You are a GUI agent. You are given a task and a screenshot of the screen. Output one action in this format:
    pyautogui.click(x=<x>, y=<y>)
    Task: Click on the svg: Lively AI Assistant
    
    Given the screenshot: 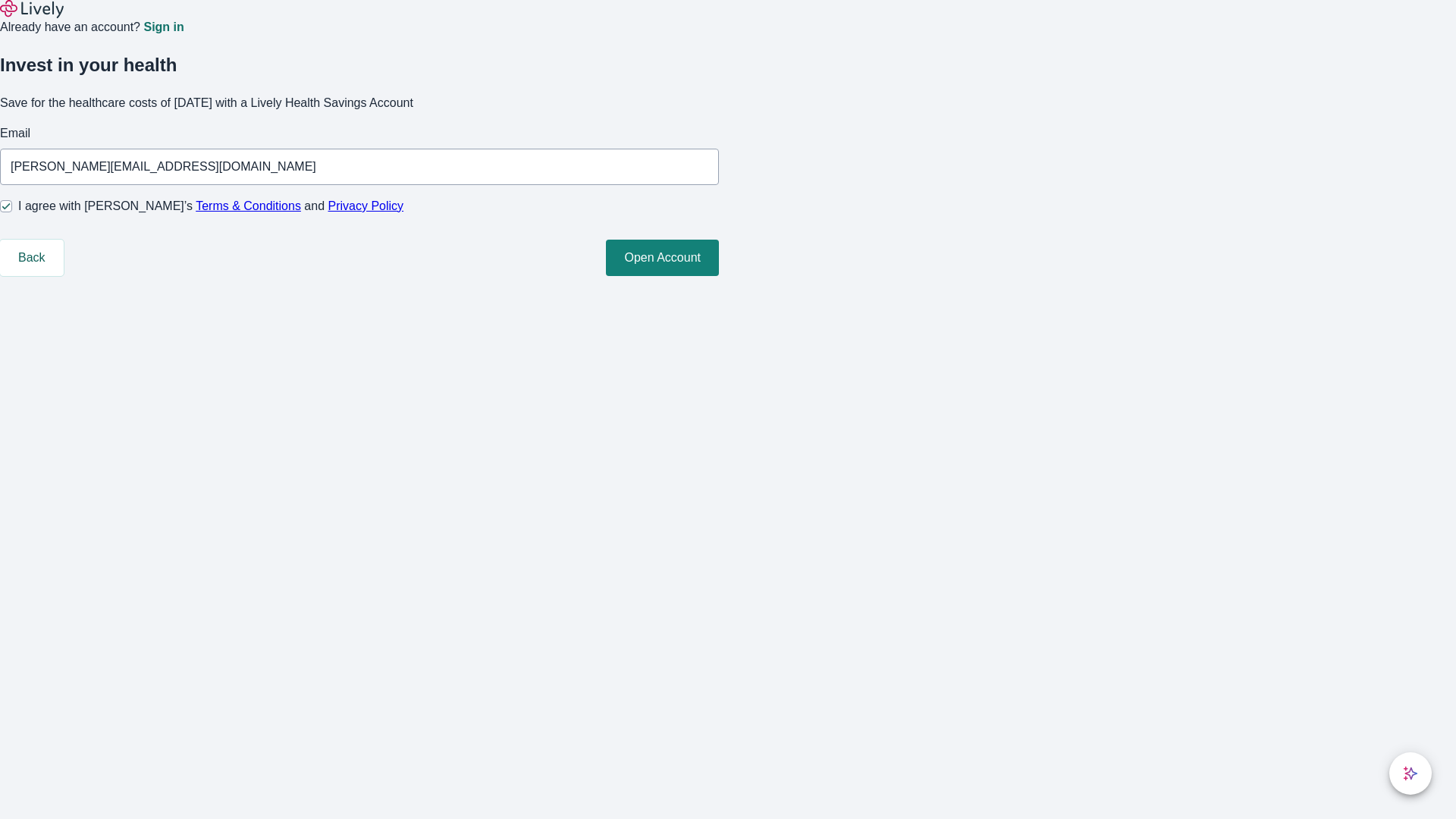 What is the action you would take?
    pyautogui.click(x=1411, y=774)
    